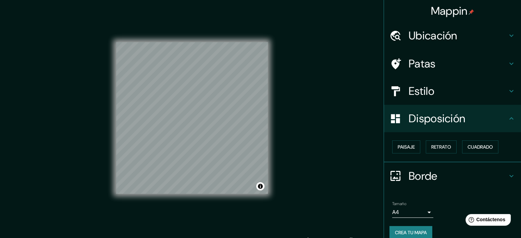 The image size is (521, 238). What do you see at coordinates (480, 147) in the screenshot?
I see `font: Cuadrado` at bounding box center [480, 147].